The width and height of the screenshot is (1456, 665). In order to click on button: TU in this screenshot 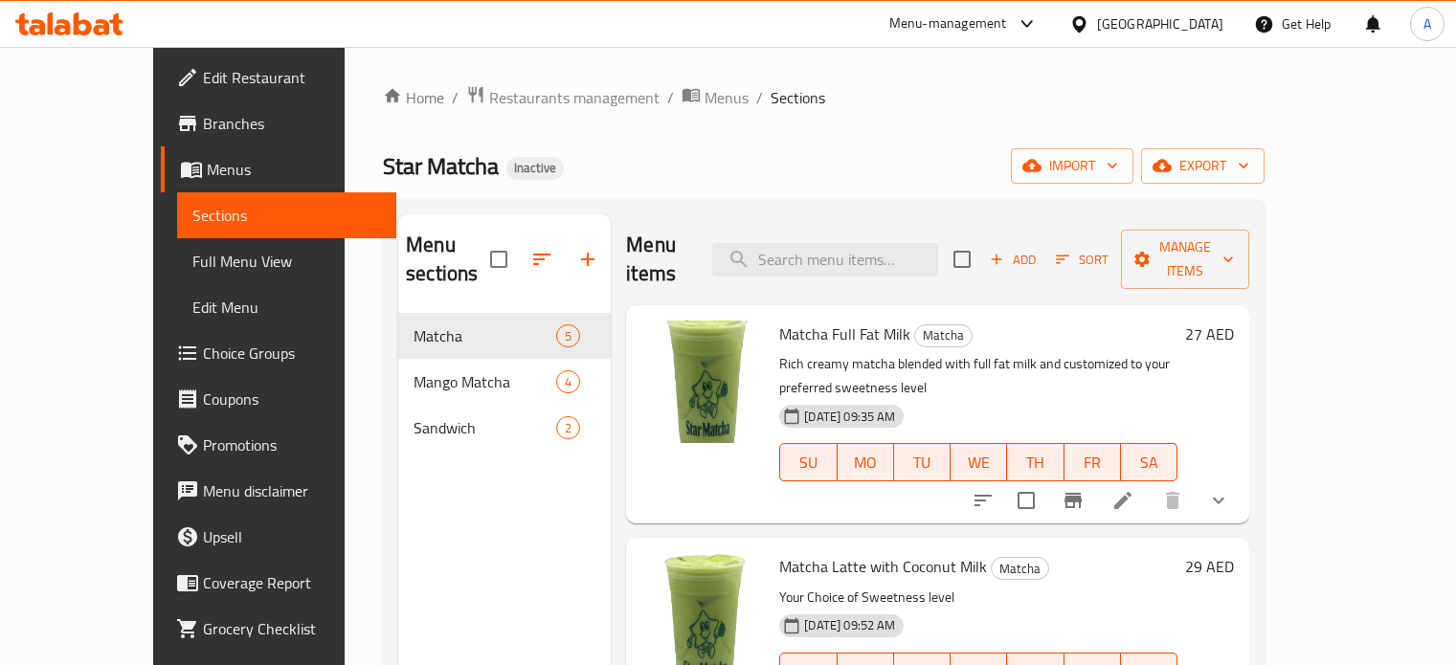, I will do `click(922, 462)`.